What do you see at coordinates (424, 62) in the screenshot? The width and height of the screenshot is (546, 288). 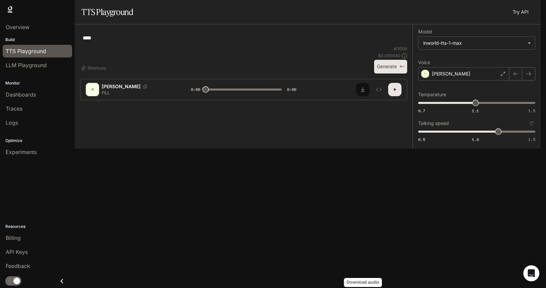 I see `p: Voice` at bounding box center [424, 62].